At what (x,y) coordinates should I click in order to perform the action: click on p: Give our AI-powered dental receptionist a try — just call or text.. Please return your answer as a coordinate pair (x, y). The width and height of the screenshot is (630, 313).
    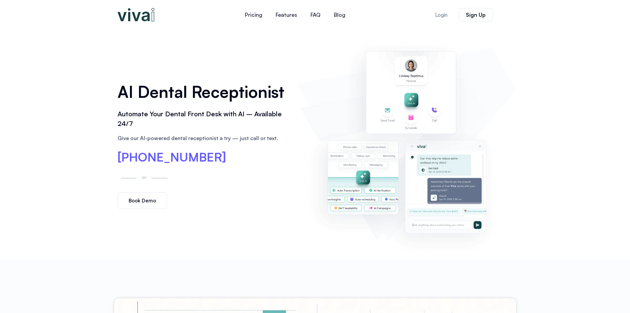
    Looking at the image, I should click on (204, 138).